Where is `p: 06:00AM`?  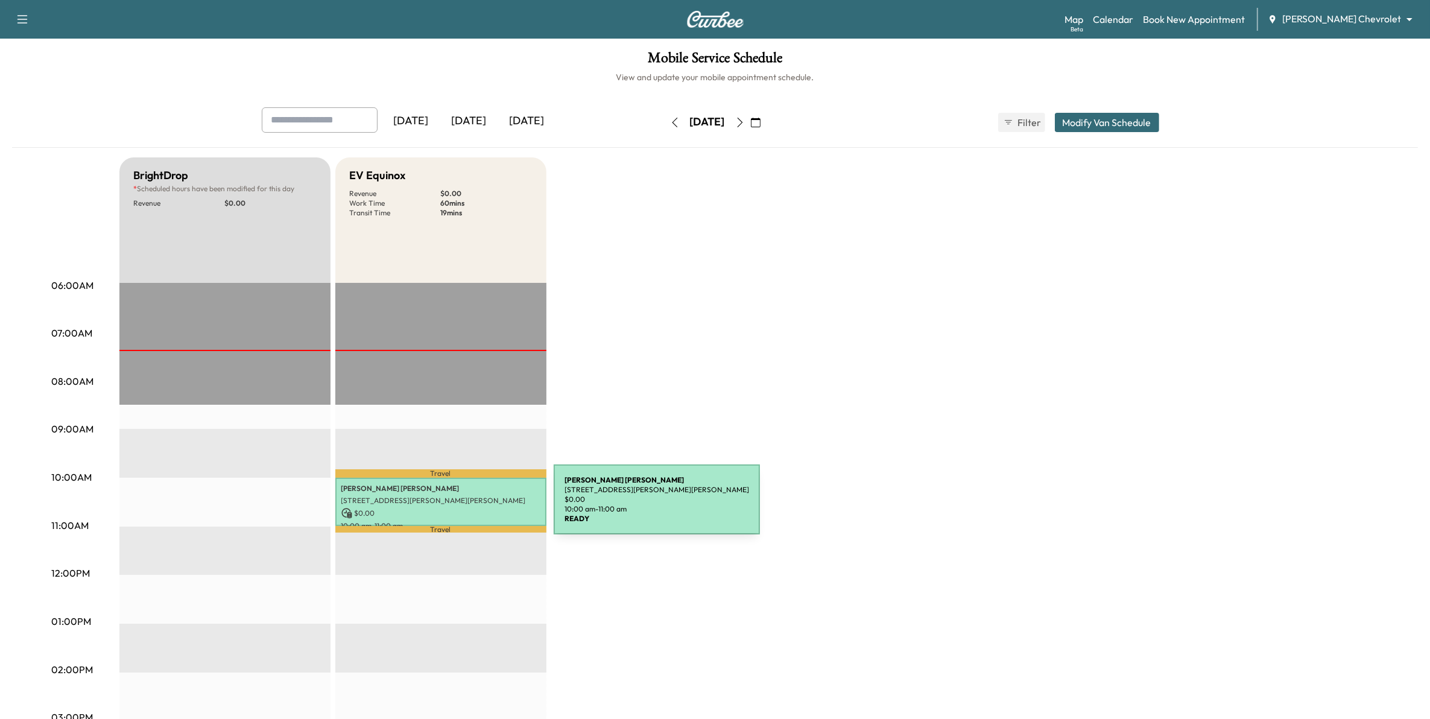 p: 06:00AM is located at coordinates (73, 285).